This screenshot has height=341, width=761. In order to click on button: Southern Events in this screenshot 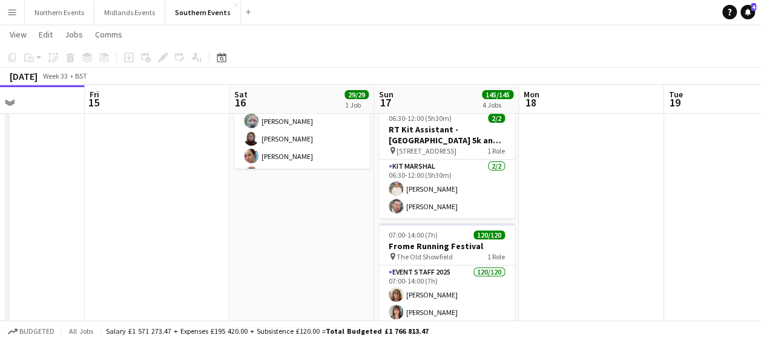, I will do `click(203, 12)`.